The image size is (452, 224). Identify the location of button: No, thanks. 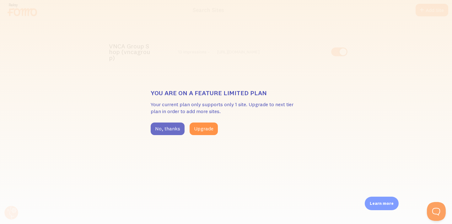
(168, 129).